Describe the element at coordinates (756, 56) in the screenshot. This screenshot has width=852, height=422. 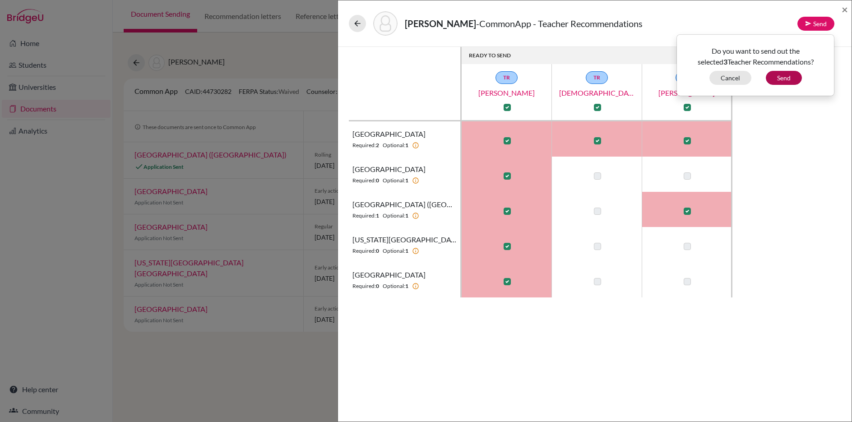
I see `p: Do you want to send out the selected Teacher Recommendations?` at that location.